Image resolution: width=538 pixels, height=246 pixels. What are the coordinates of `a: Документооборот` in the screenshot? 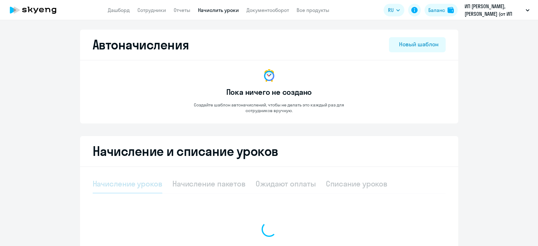 It's located at (267, 10).